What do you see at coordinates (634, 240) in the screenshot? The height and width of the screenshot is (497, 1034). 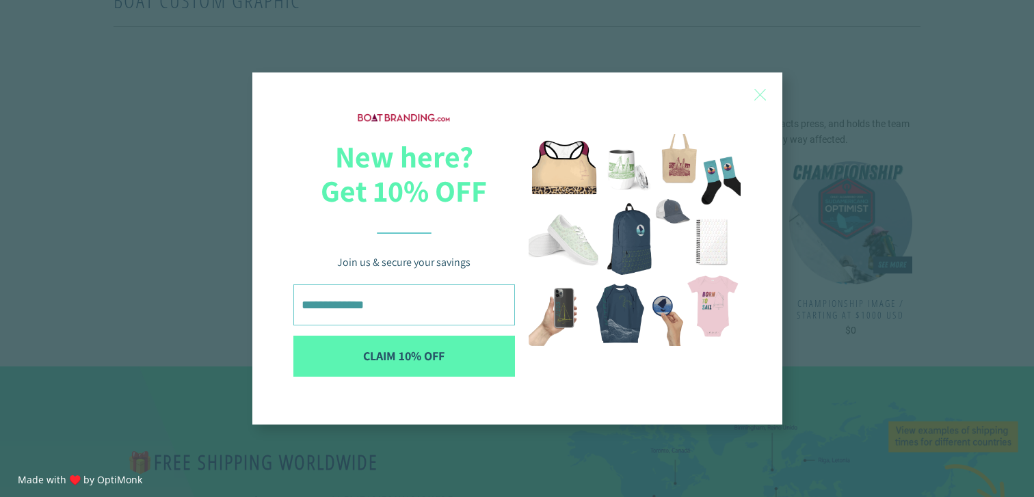 I see `img: aaa_1724179608955.png` at bounding box center [634, 240].